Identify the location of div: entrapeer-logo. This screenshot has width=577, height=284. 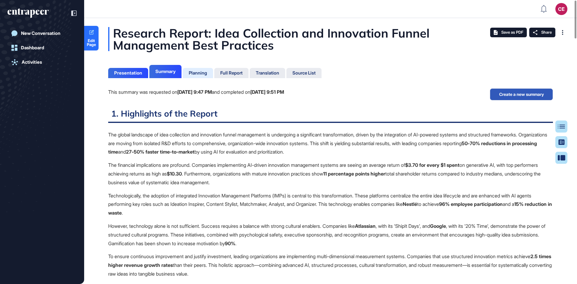
(28, 13).